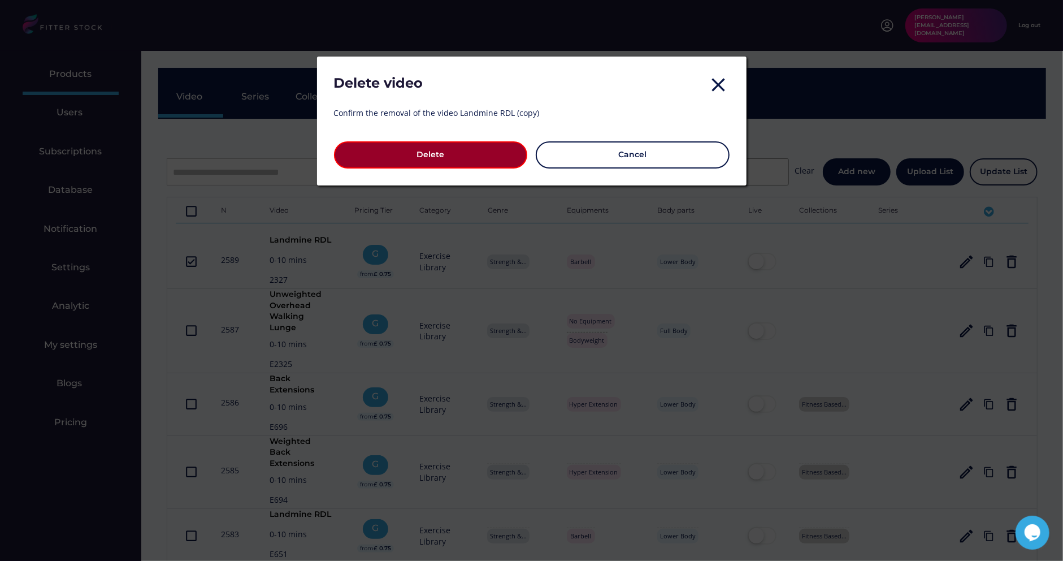 This screenshot has height=561, width=1063. I want to click on div: Delete video, so click(391, 86).